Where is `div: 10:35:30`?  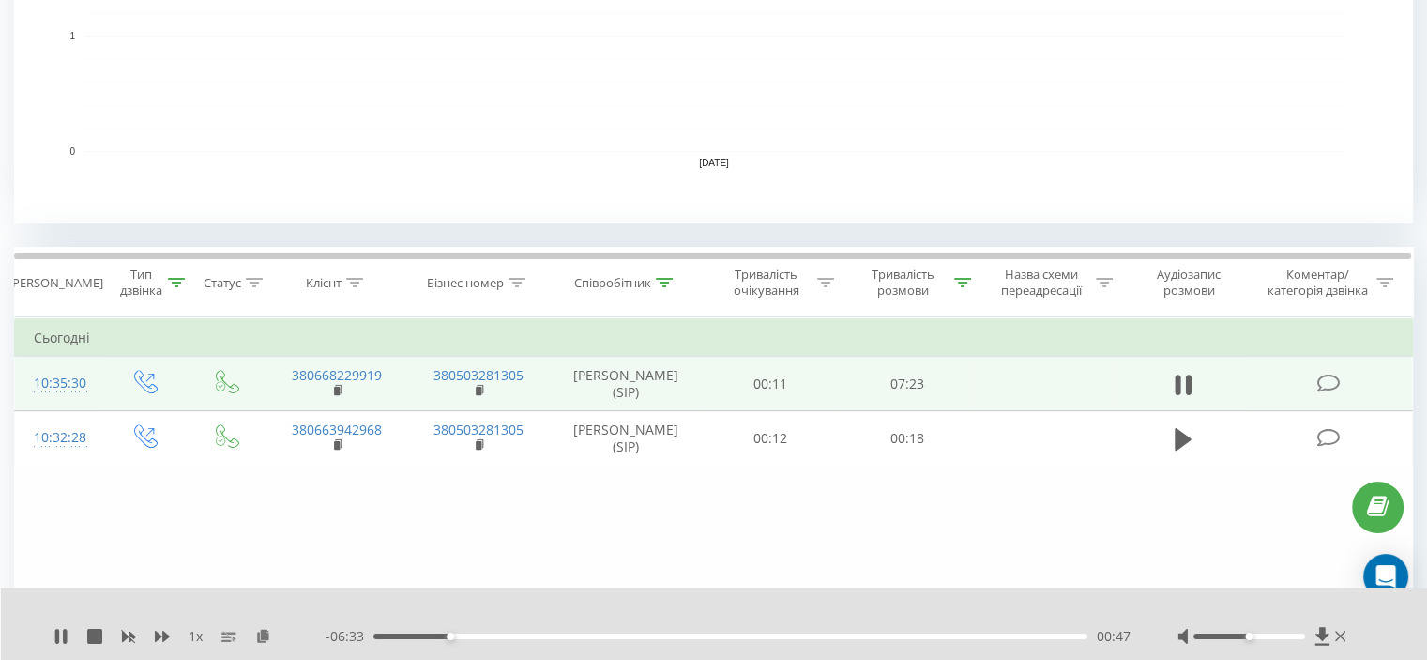
div: 10:35:30 is located at coordinates (58, 383).